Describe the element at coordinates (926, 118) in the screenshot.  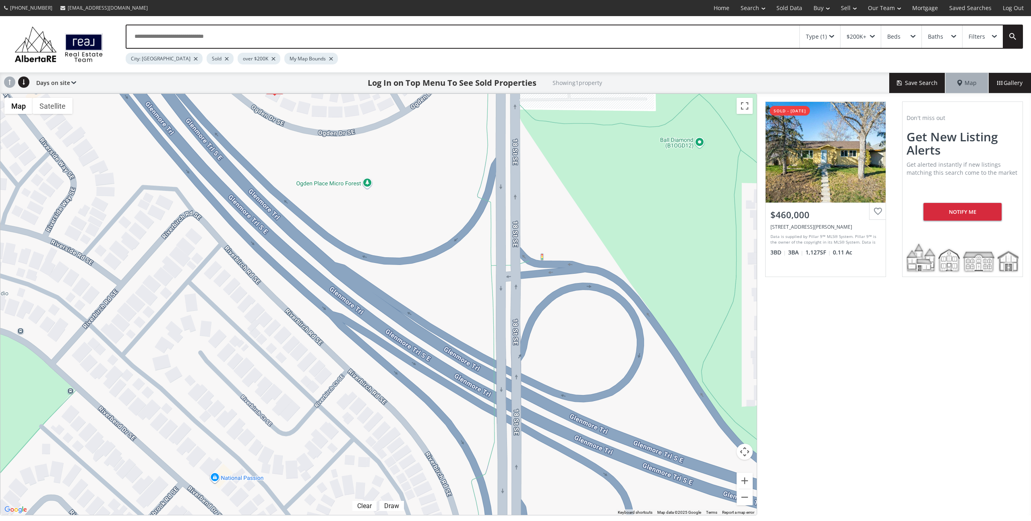
I see `span: Don't miss out` at that location.